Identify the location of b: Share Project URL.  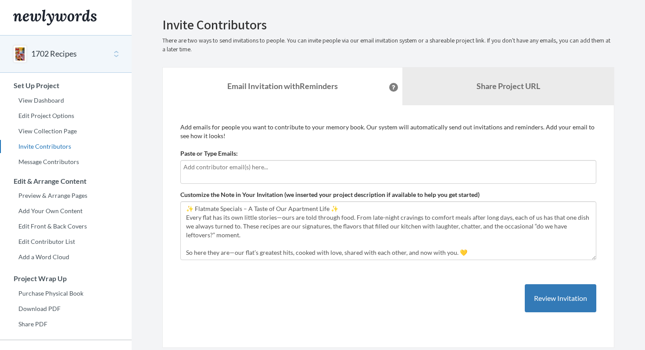
(508, 86).